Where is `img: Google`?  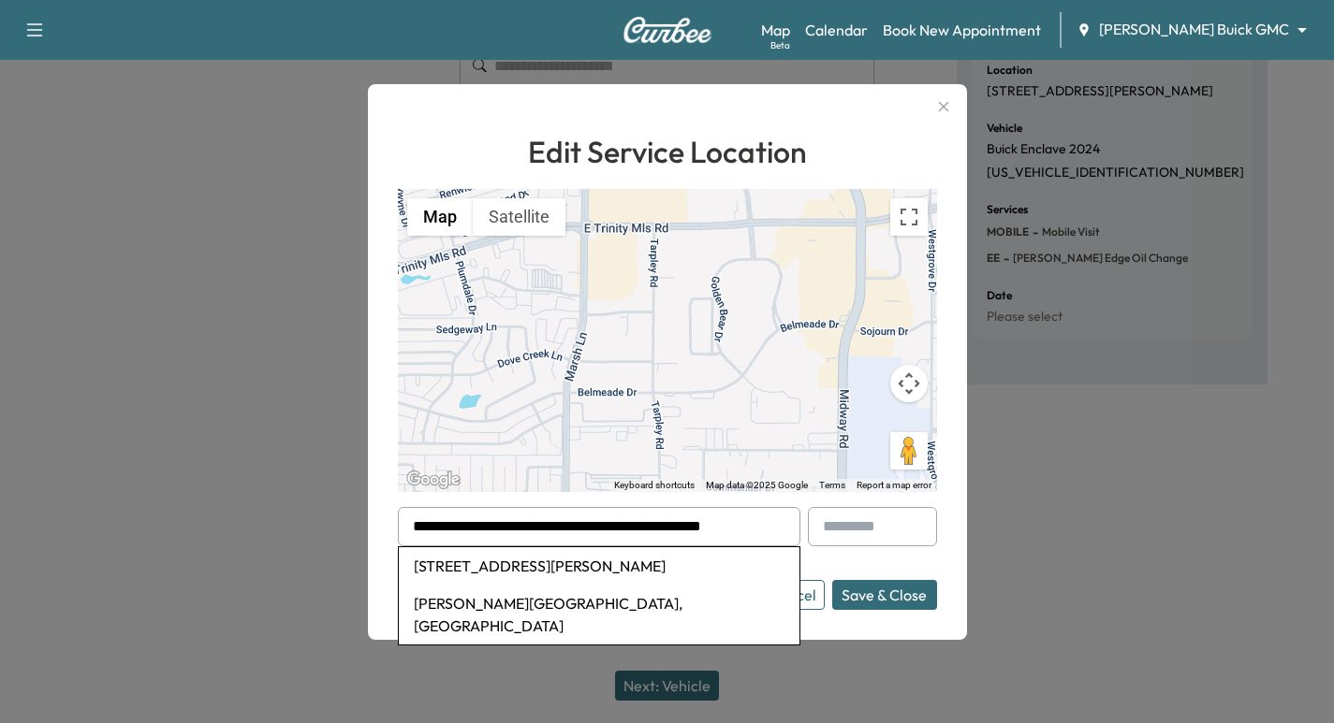
img: Google is located at coordinates (433, 480).